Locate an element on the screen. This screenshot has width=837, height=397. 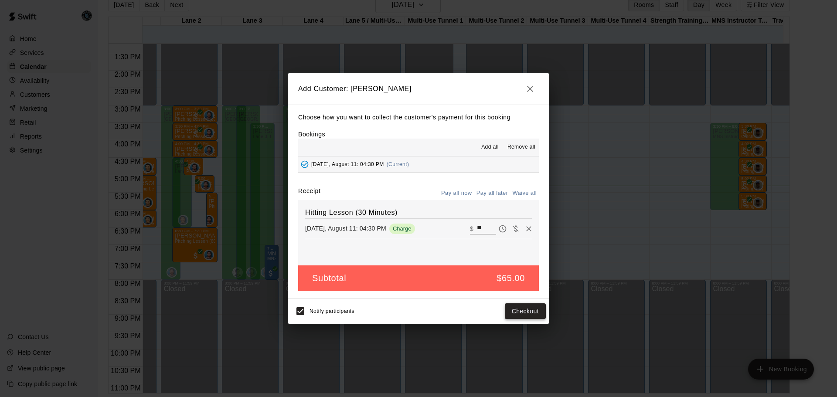
button: Waive all is located at coordinates (524, 193).